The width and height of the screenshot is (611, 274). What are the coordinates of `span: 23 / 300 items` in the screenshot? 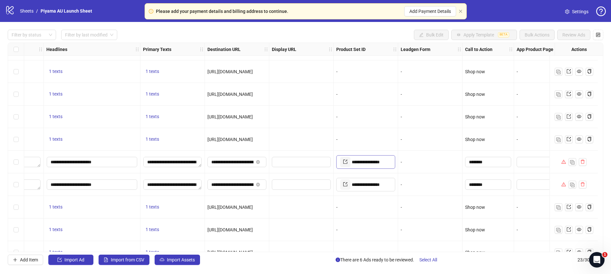 It's located at (591, 259).